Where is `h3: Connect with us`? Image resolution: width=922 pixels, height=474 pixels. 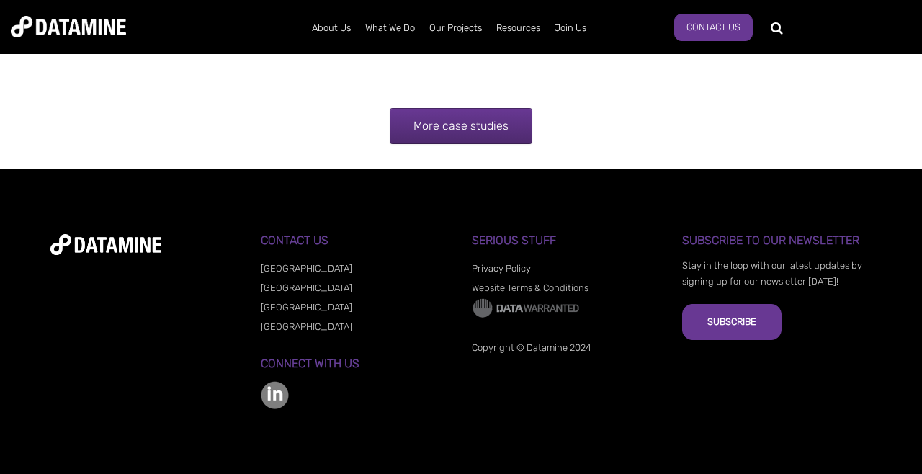
h3: Connect with us is located at coordinates (355, 364).